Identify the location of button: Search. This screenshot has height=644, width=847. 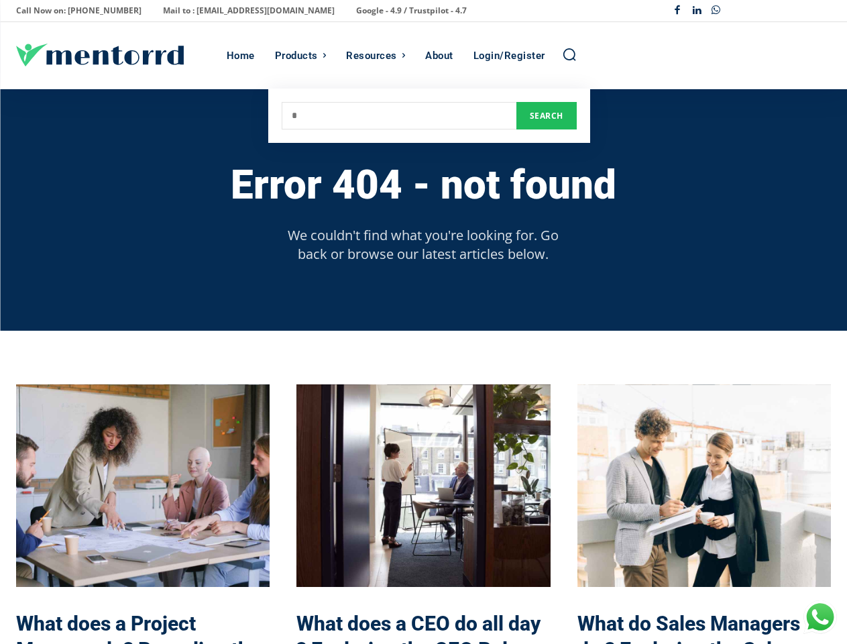
(546, 115).